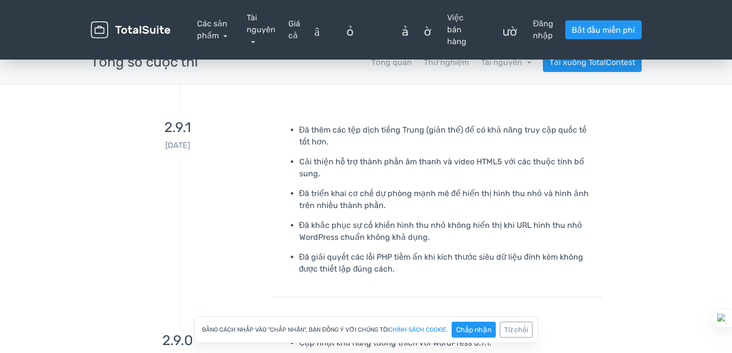  Describe the element at coordinates (592, 62) in the screenshot. I see `a: Tải xuống TotalContest` at that location.